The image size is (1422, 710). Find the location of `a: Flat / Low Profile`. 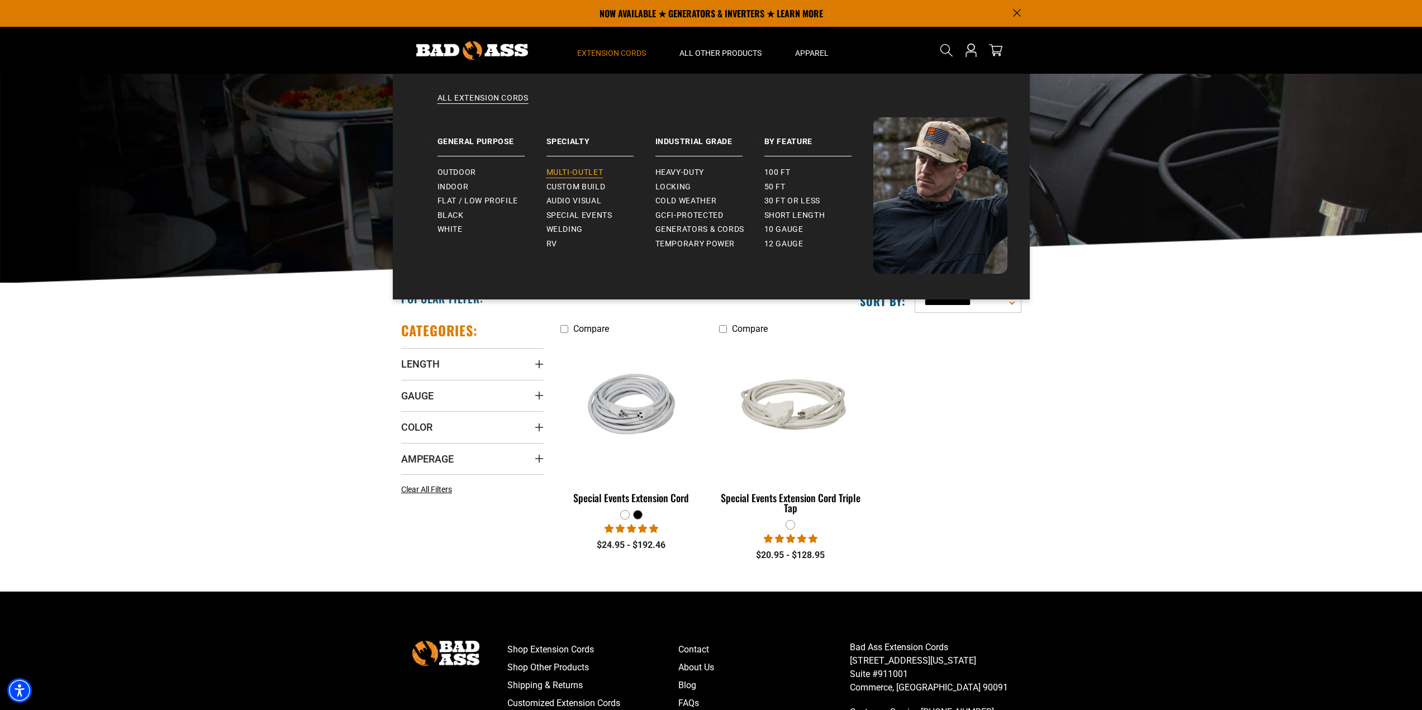

a: Flat / Low Profile is located at coordinates (492, 201).